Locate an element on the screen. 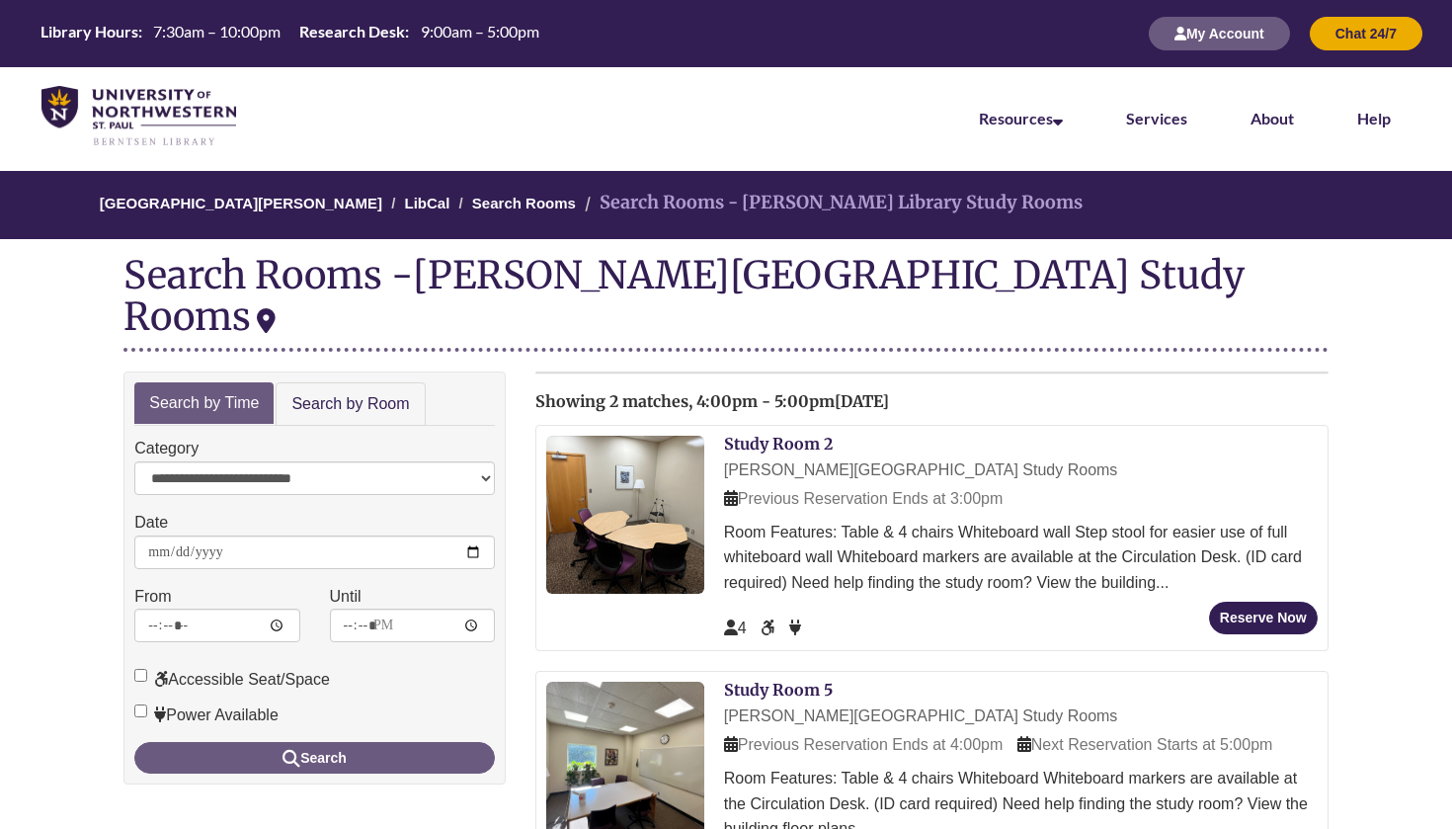 The width and height of the screenshot is (1452, 829). span: 9:00am – 5:00pm is located at coordinates (480, 31).